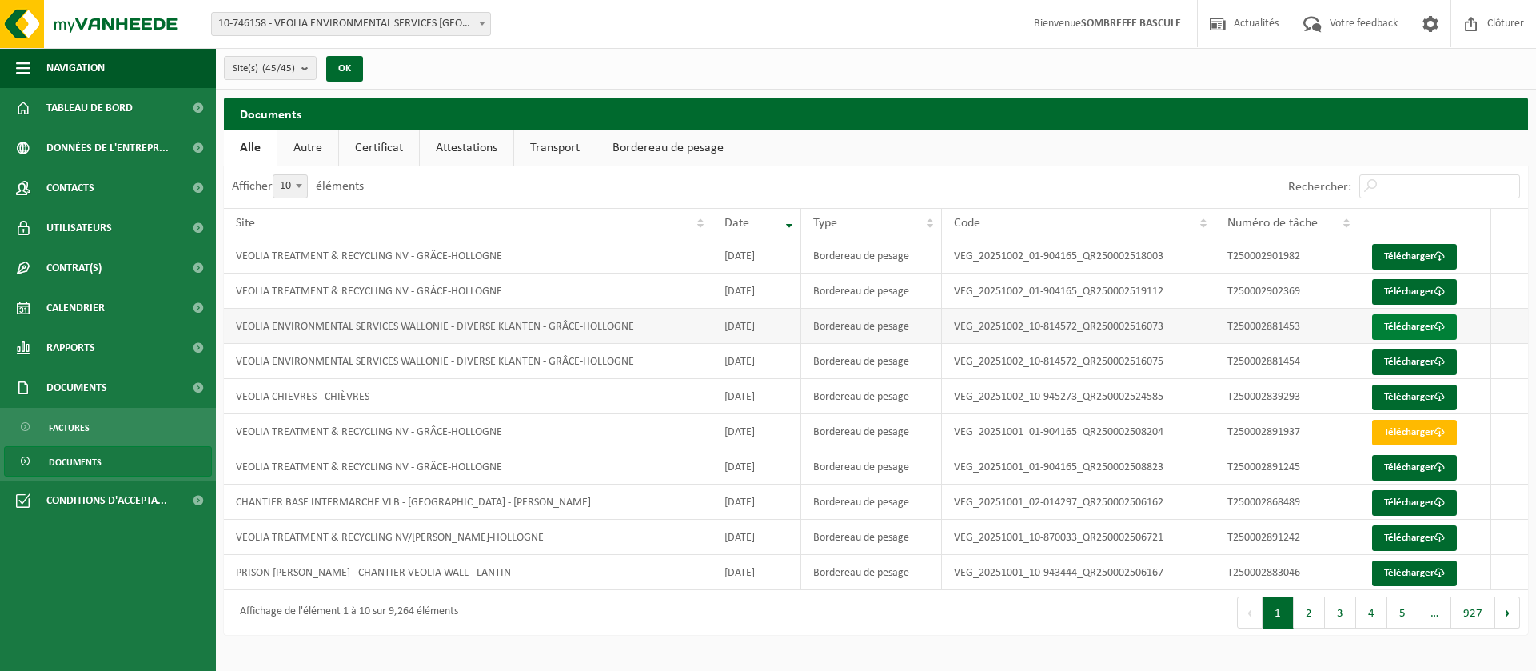  What do you see at coordinates (75, 68) in the screenshot?
I see `span: Navigation` at bounding box center [75, 68].